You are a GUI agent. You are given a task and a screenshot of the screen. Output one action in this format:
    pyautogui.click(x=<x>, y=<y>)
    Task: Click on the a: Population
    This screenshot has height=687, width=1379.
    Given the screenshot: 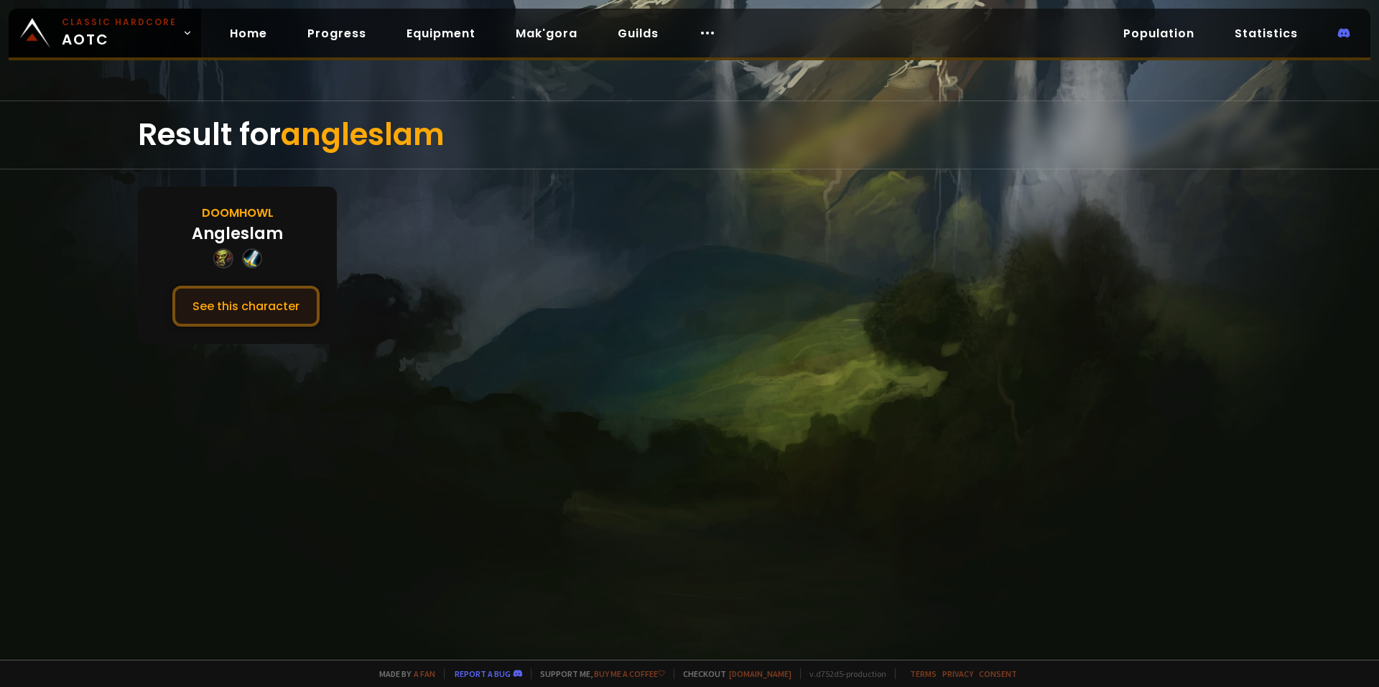 What is the action you would take?
    pyautogui.click(x=1158, y=33)
    